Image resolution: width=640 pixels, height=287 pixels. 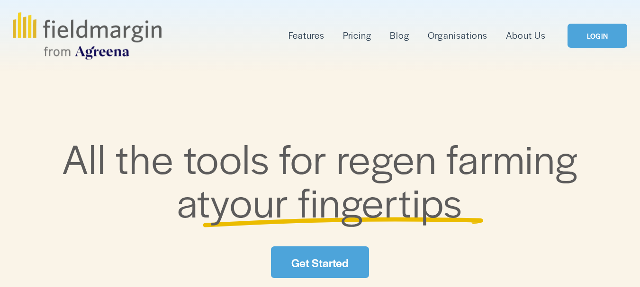 I want to click on a: folder dropdown, so click(x=306, y=36).